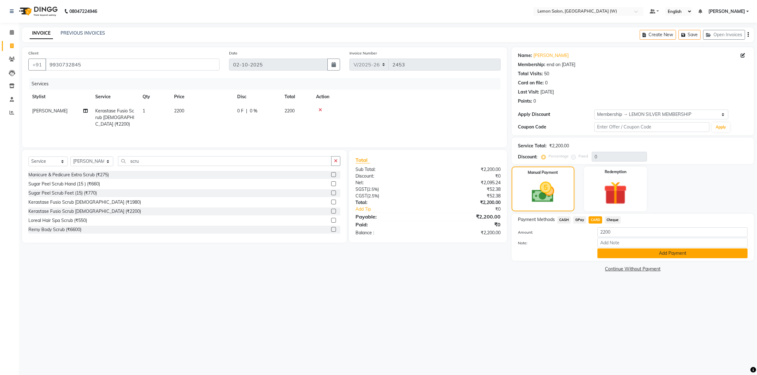 Image resolution: width=757 pixels, height=375 pixels. I want to click on button: Create New, so click(657, 35).